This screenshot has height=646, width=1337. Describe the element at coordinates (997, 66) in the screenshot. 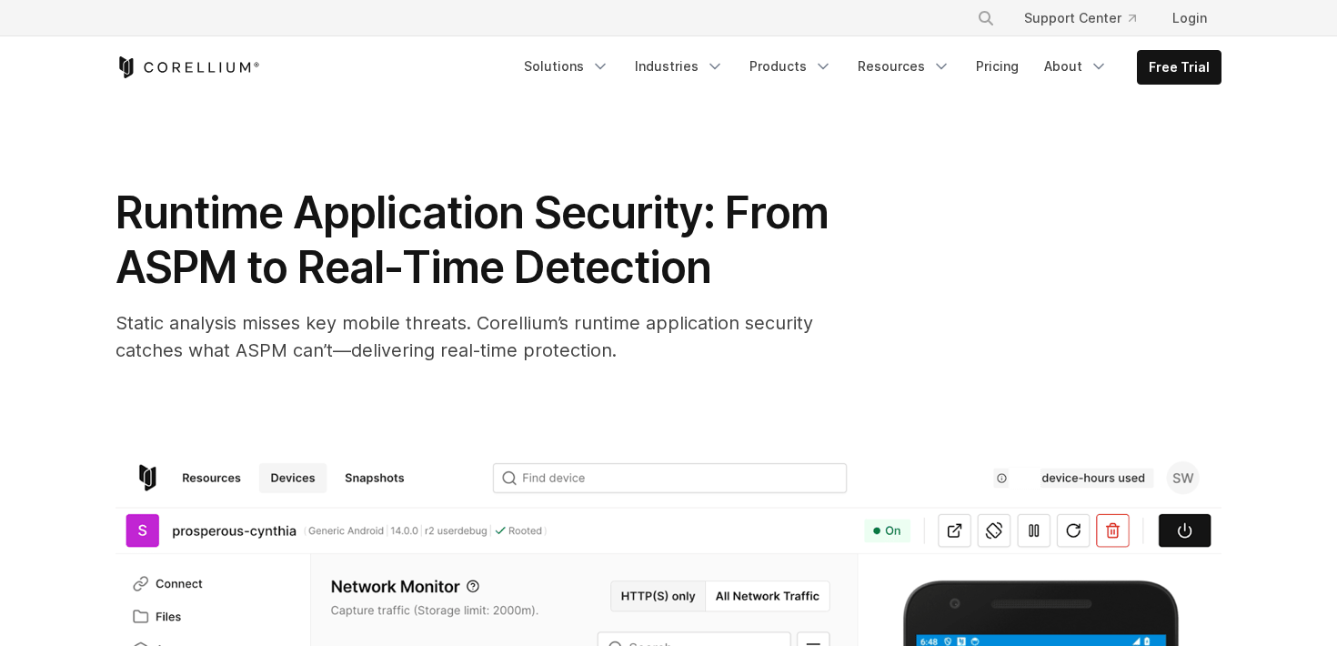

I see `a: Pricing` at that location.